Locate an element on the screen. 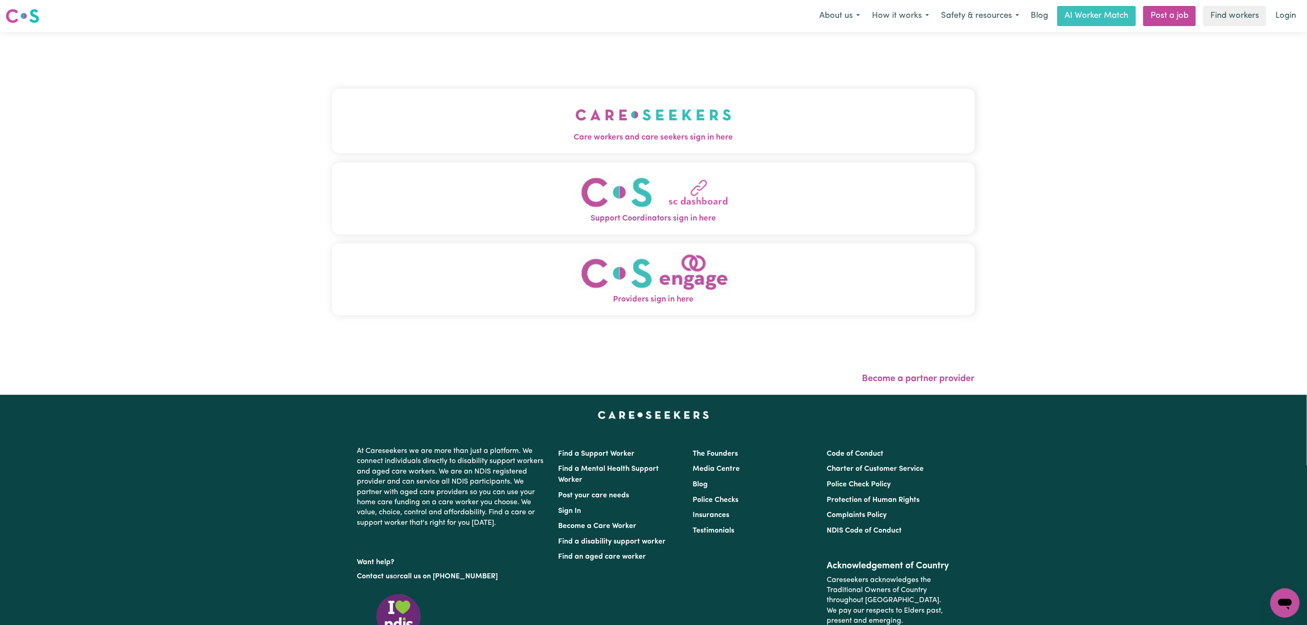 The image size is (1307, 625). a: Post a job is located at coordinates (1169, 16).